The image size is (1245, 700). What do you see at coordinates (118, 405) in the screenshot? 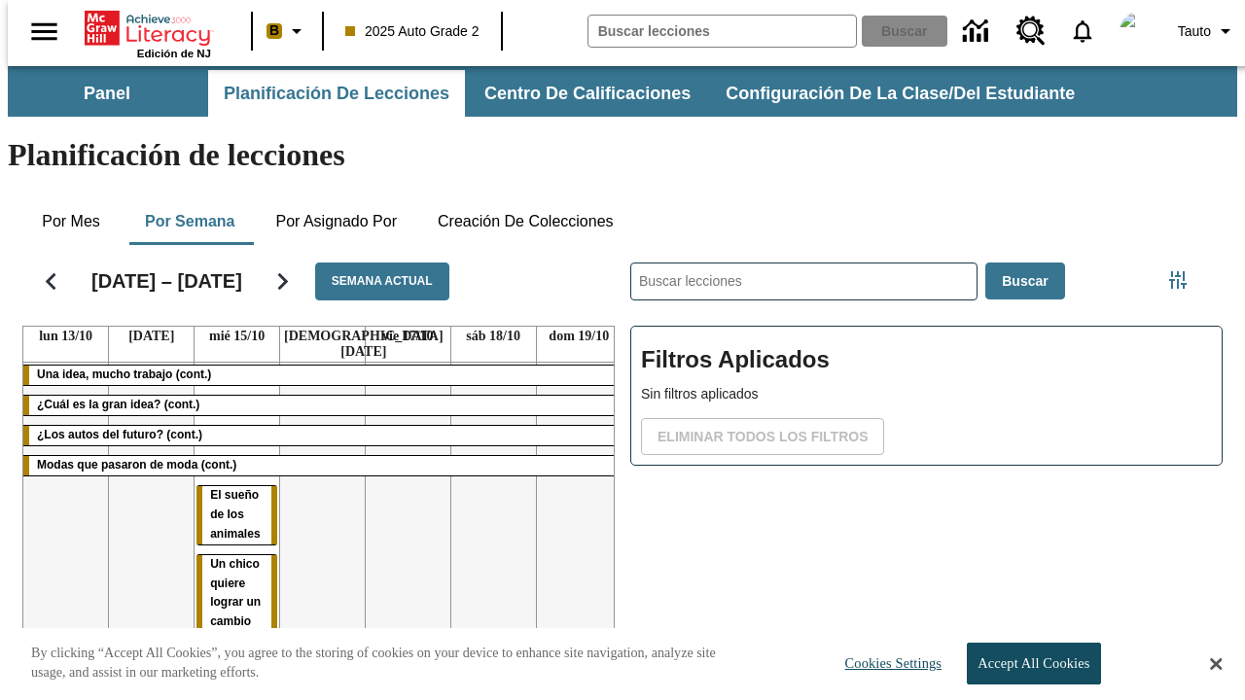
I see `span: ¿Cuál es la gran idea? (cont.)` at bounding box center [118, 405].